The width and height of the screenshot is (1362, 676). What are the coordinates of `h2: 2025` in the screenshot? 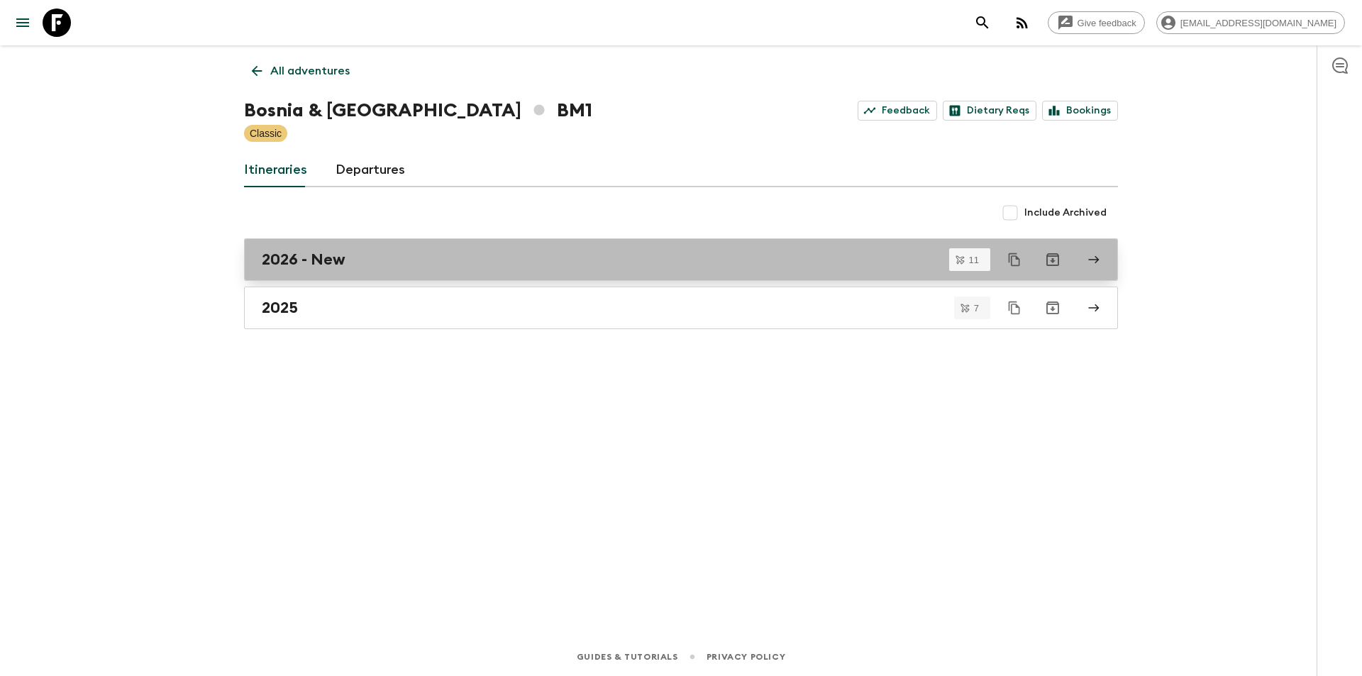 It's located at (279, 308).